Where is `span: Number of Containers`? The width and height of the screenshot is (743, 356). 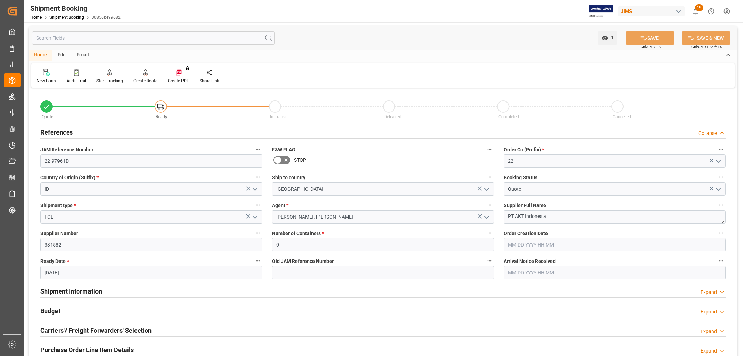 span: Number of Containers is located at coordinates (298, 233).